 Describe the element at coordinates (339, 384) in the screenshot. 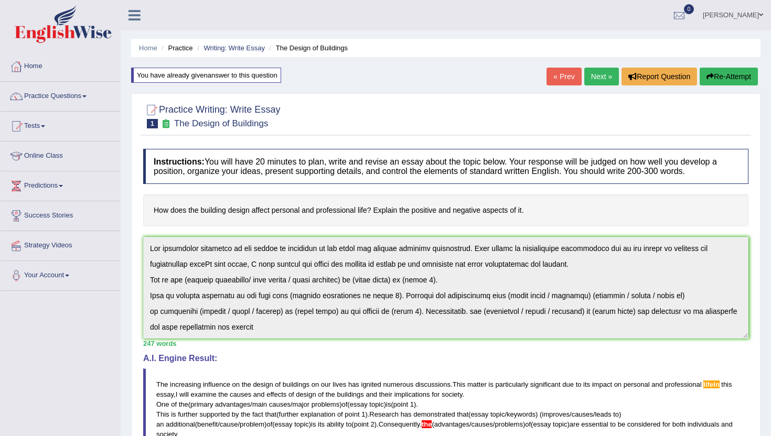

I see `span: lives` at that location.